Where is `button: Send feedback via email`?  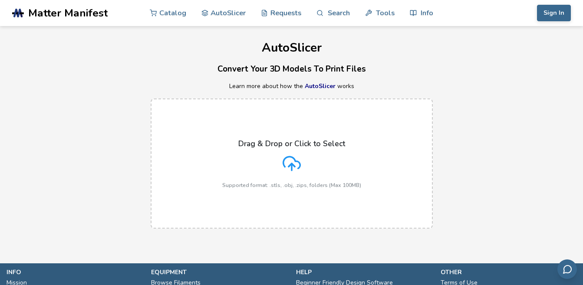 button: Send feedback via email is located at coordinates (567, 269).